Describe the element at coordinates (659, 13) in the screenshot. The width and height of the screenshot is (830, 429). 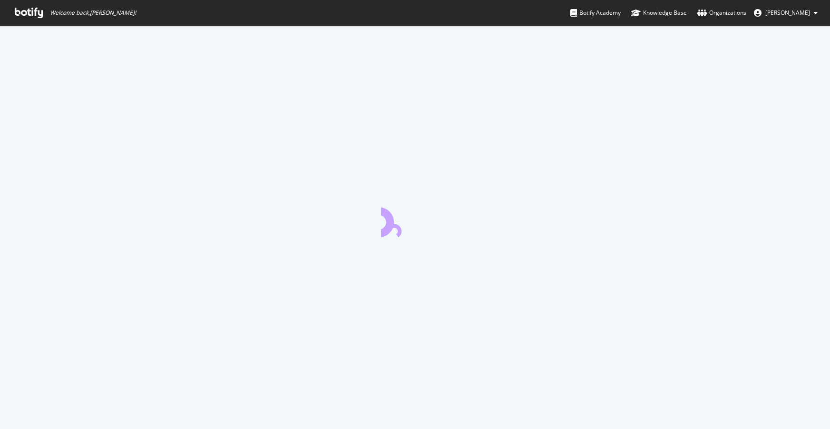
I see `div: Knowledge Base` at that location.